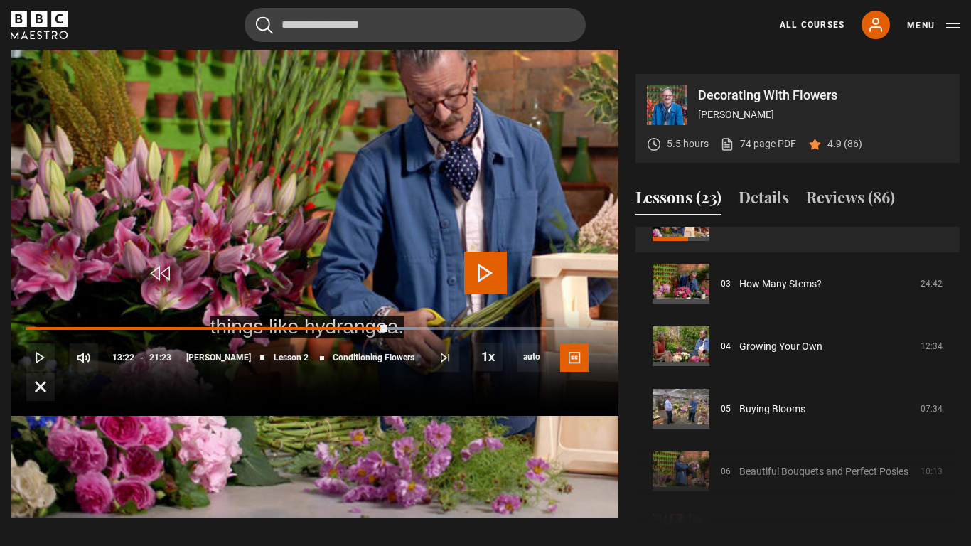 This screenshot has width=971, height=546. I want to click on button: Details, so click(763, 200).